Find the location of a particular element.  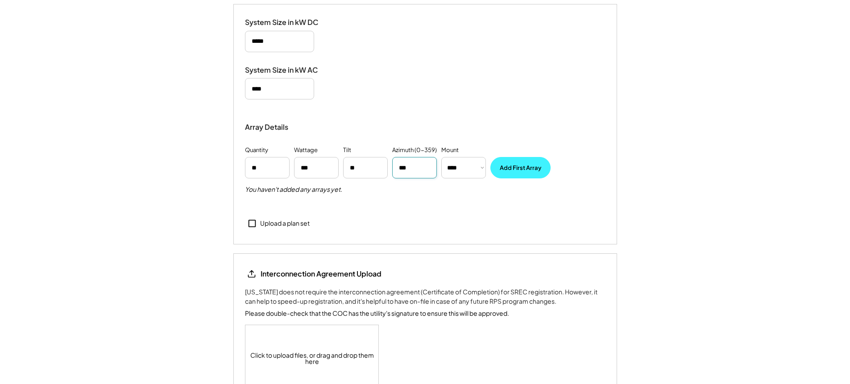

button: Add First Array is located at coordinates (520, 168).